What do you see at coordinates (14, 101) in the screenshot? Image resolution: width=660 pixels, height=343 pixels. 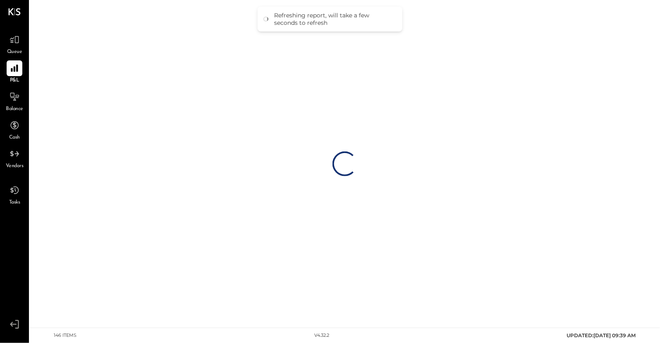 I see `a: Balance` at bounding box center [14, 101].